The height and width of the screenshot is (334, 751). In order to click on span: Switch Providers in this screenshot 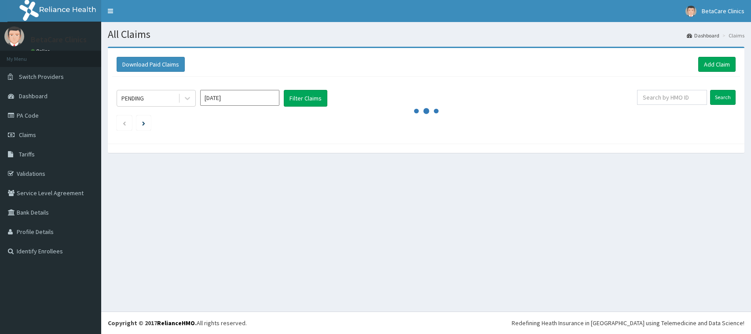, I will do `click(41, 77)`.